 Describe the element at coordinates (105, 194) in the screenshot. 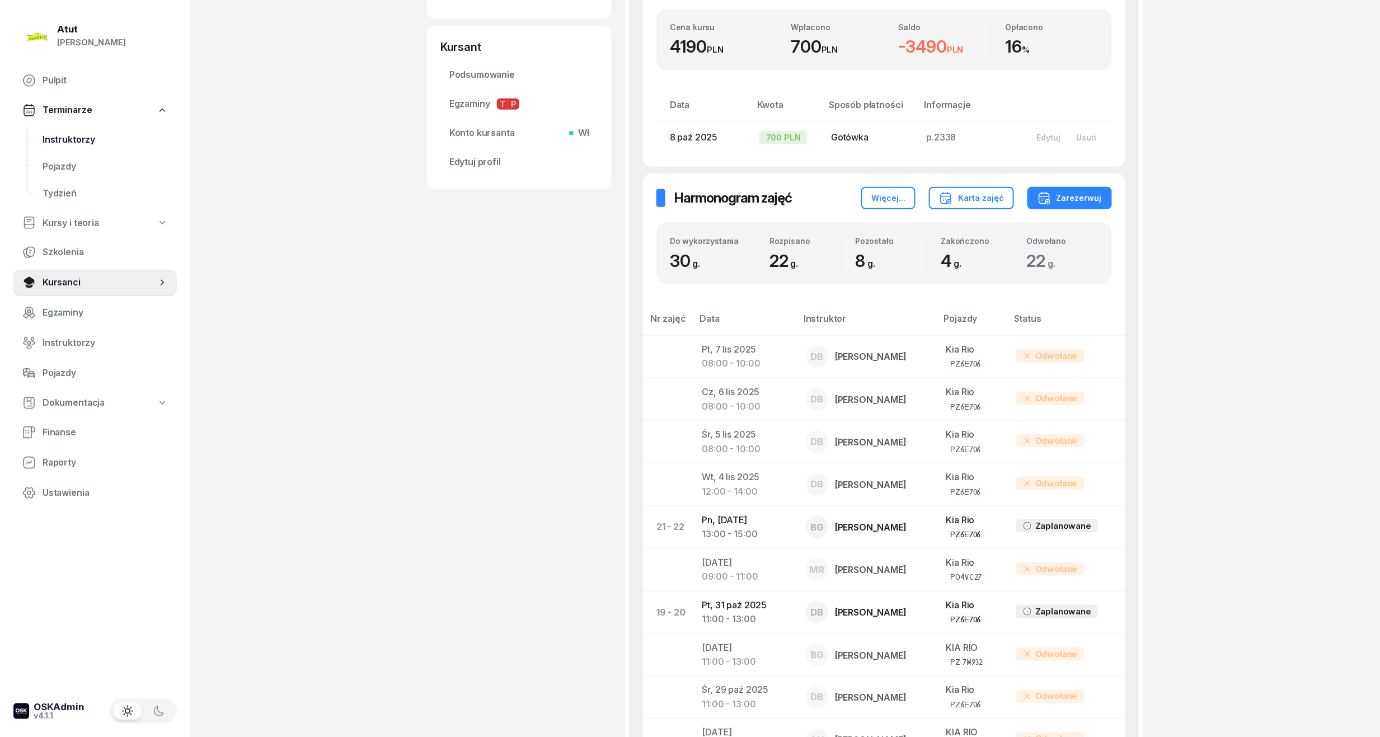

I see `a: Tydzień` at that location.